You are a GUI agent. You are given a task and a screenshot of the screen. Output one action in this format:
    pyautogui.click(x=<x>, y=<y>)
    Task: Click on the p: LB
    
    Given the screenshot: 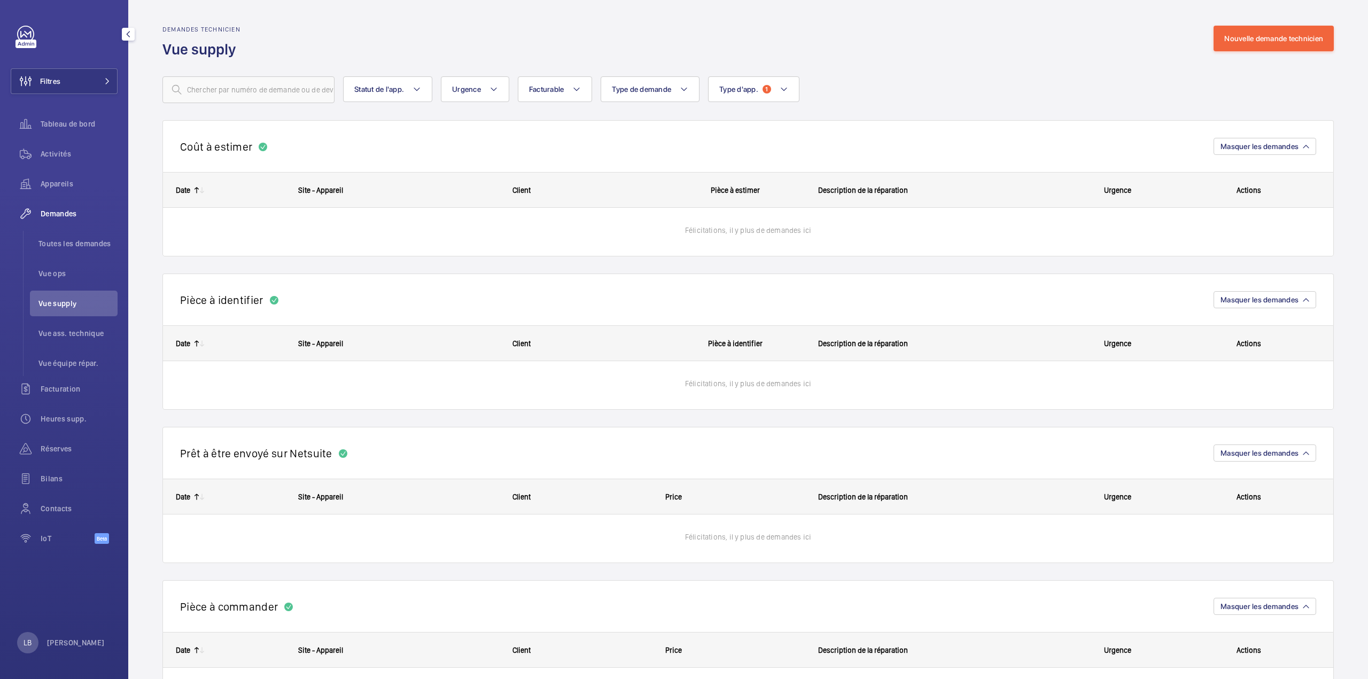 What is the action you would take?
    pyautogui.click(x=27, y=643)
    